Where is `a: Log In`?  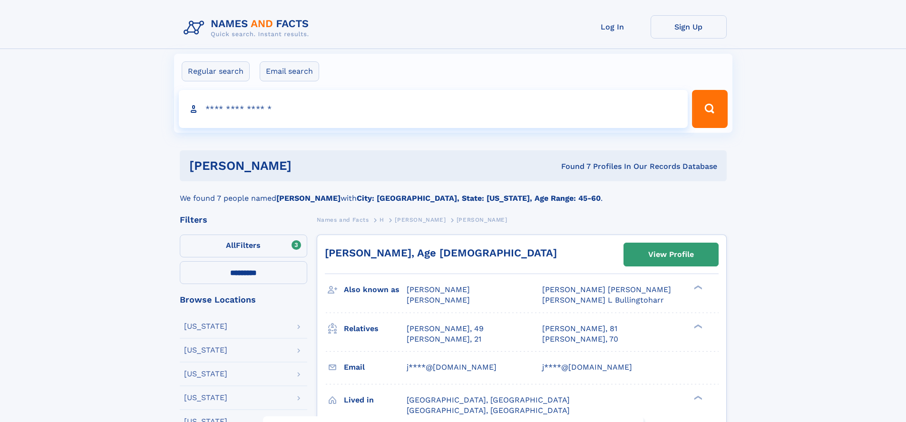 a: Log In is located at coordinates (612, 27).